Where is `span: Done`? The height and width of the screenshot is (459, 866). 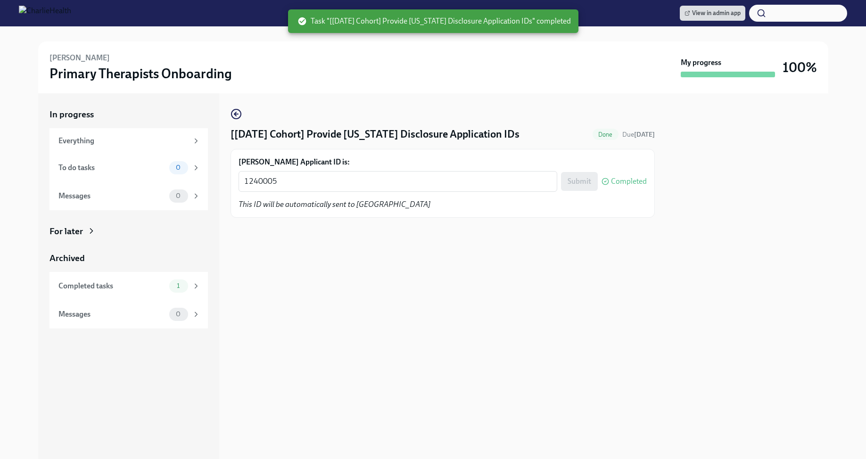 span: Done is located at coordinates (605, 134).